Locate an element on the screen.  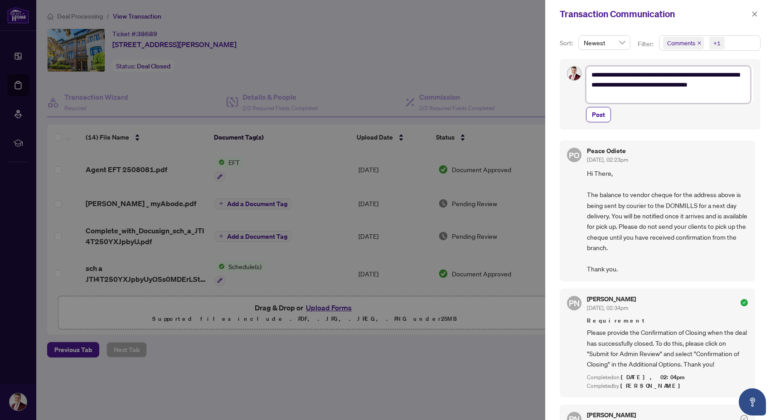
span: Please provide the Confirmation of Closing when the deal has successfully closed. To do this, ple... is located at coordinates (667, 349).